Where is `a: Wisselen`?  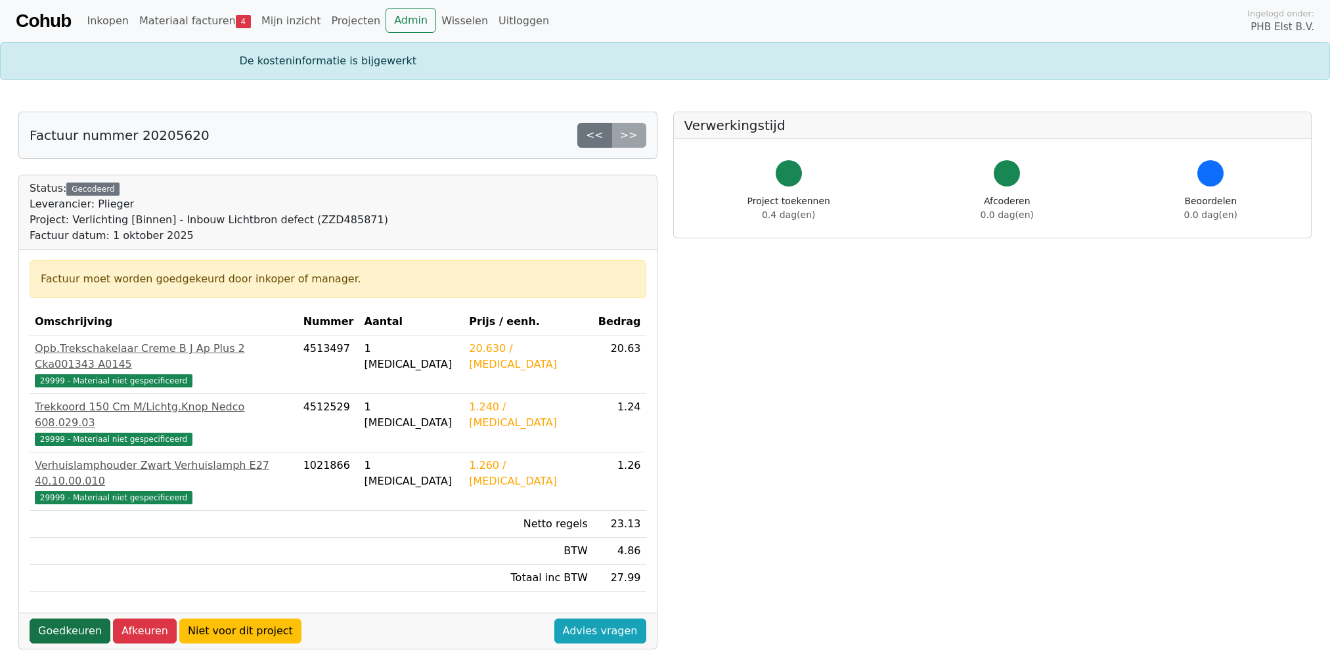
a: Wisselen is located at coordinates (464, 21).